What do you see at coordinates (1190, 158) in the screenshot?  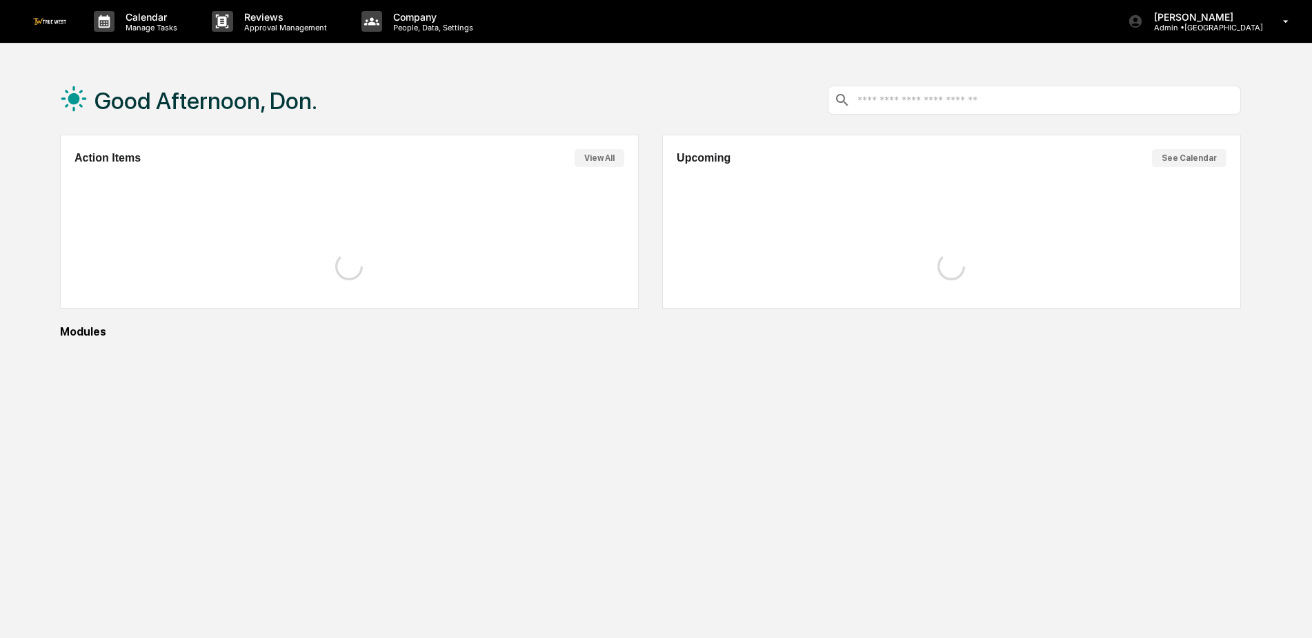 I see `a: See Calendar` at bounding box center [1190, 158].